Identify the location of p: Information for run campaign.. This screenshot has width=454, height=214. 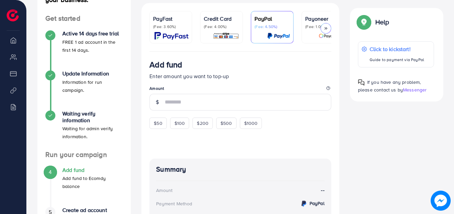
(92, 86).